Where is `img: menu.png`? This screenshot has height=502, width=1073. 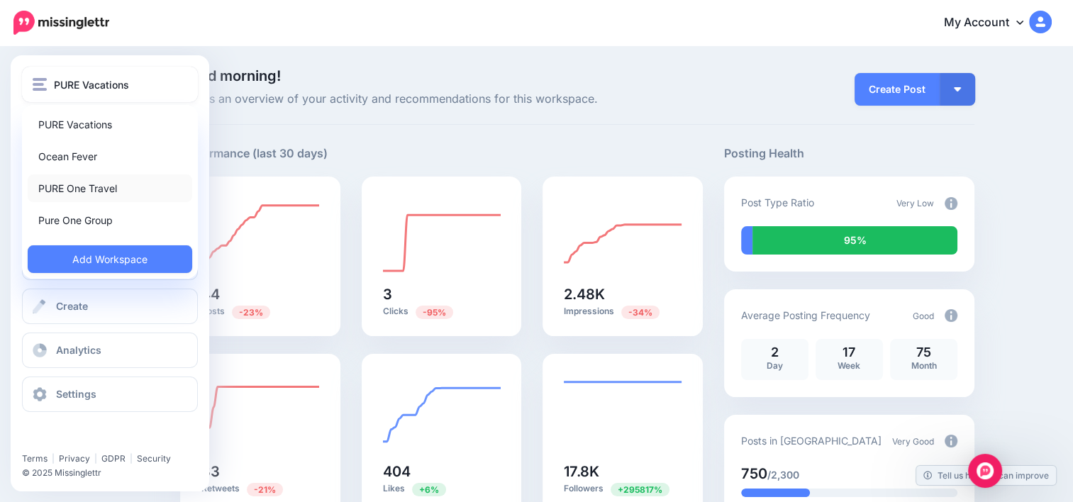 img: menu.png is located at coordinates (40, 84).